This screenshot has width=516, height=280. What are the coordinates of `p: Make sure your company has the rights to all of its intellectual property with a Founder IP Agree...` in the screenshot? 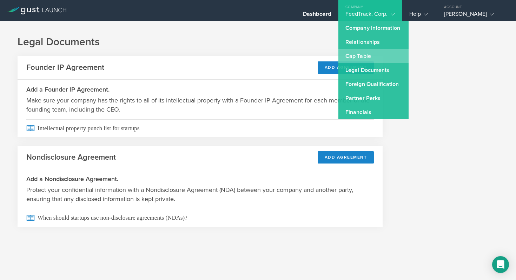 It's located at (200, 105).